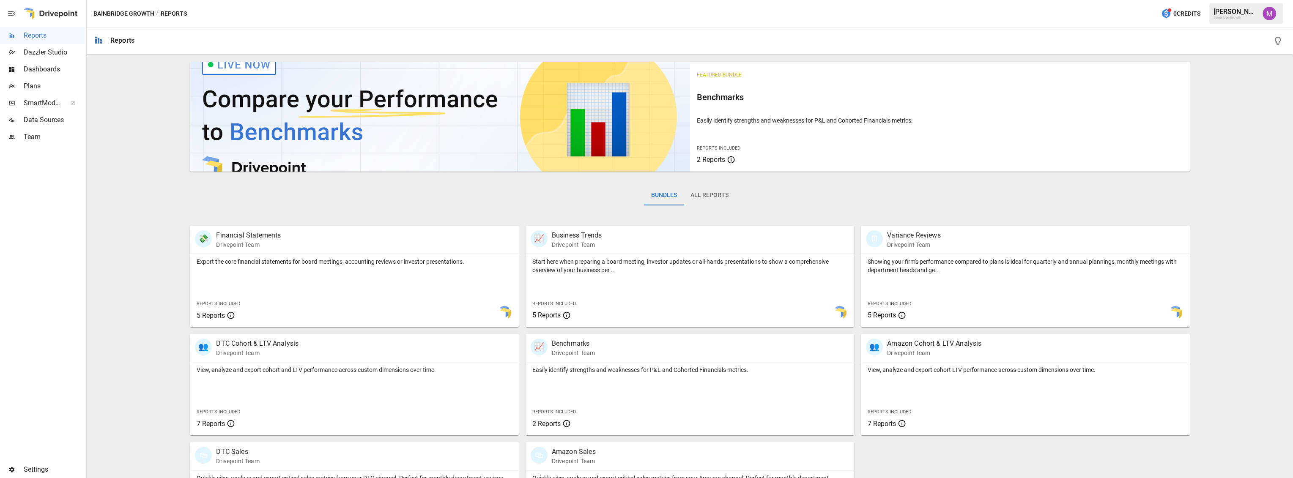 Image resolution: width=1293 pixels, height=478 pixels. Describe the element at coordinates (354, 262) in the screenshot. I see `p: Export the core financial statements for board meetings, accounting reviews or investor presentat...` at that location.